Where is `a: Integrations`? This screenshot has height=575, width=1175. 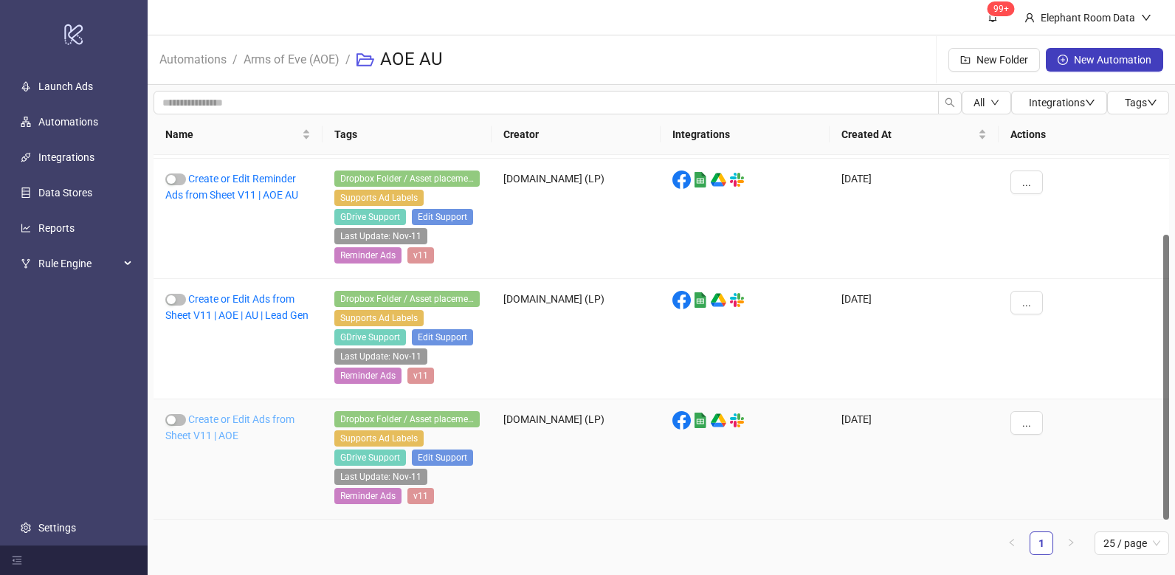 a: Integrations is located at coordinates (66, 157).